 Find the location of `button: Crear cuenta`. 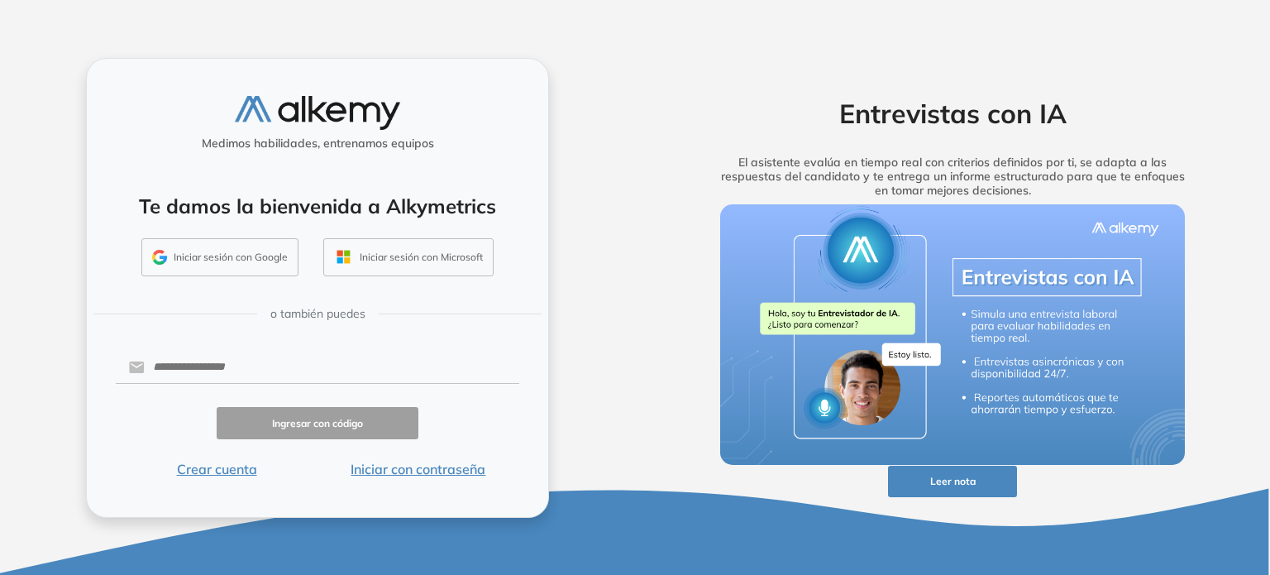

button: Crear cuenta is located at coordinates (217, 469).